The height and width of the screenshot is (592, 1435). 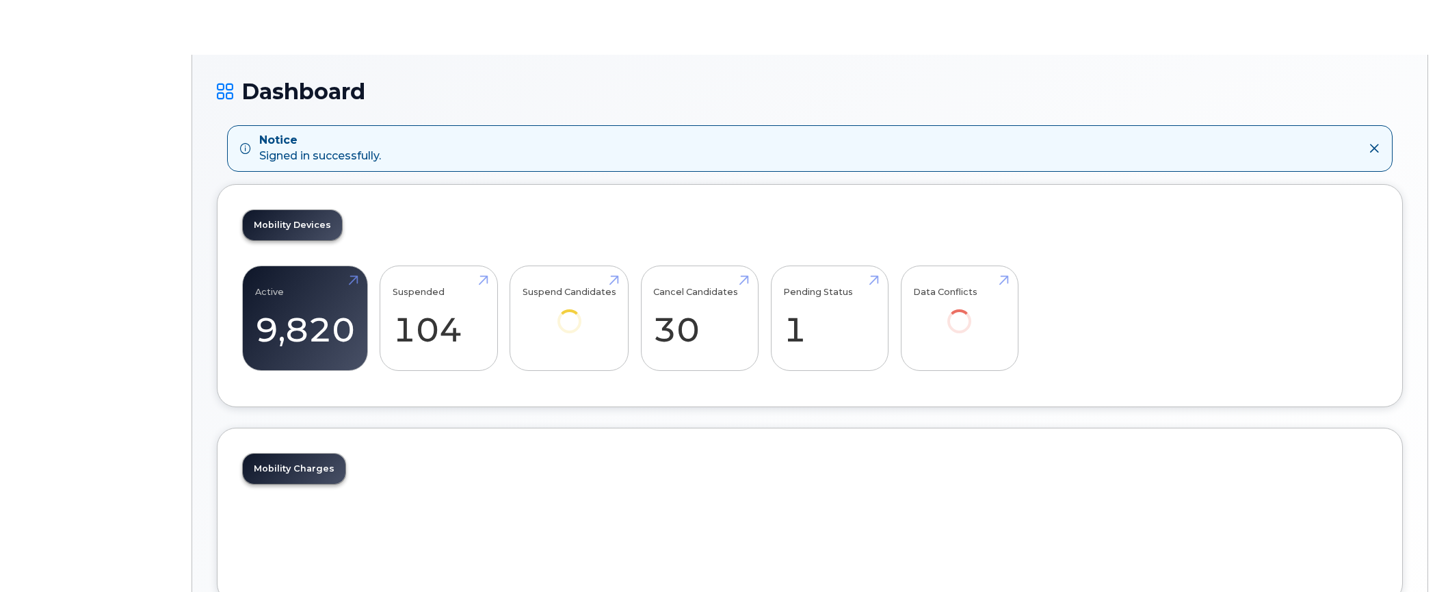 What do you see at coordinates (569, 312) in the screenshot?
I see `a: Suspend Candidates` at bounding box center [569, 312].